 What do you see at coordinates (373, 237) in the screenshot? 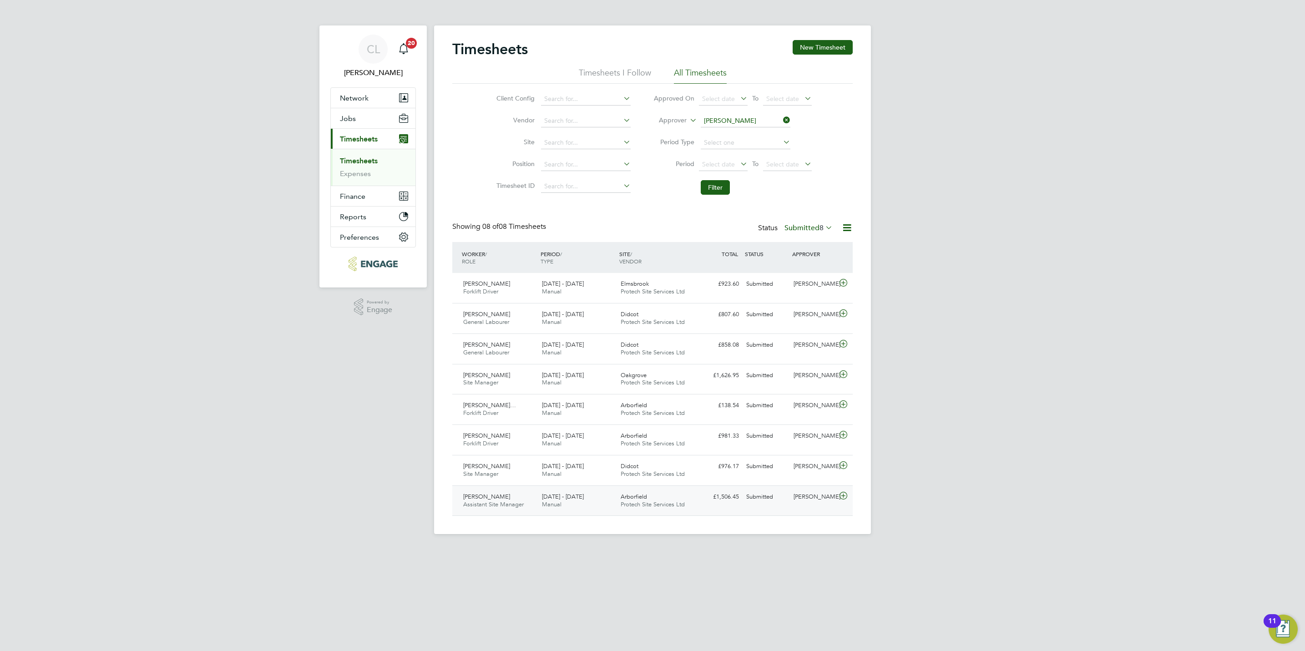
I see `button: Preferences` at bounding box center [373, 237].